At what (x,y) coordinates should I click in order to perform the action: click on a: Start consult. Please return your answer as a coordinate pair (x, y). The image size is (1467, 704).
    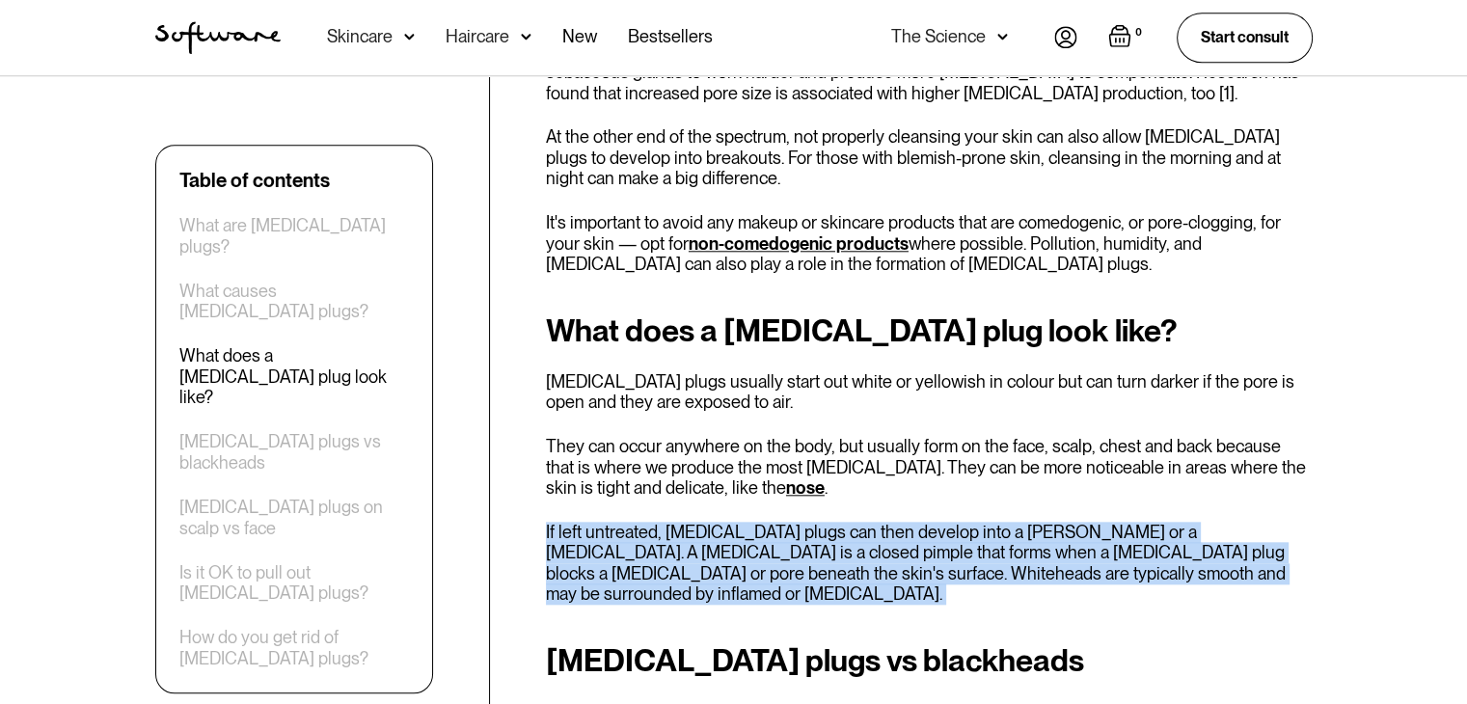
    Looking at the image, I should click on (1244, 37).